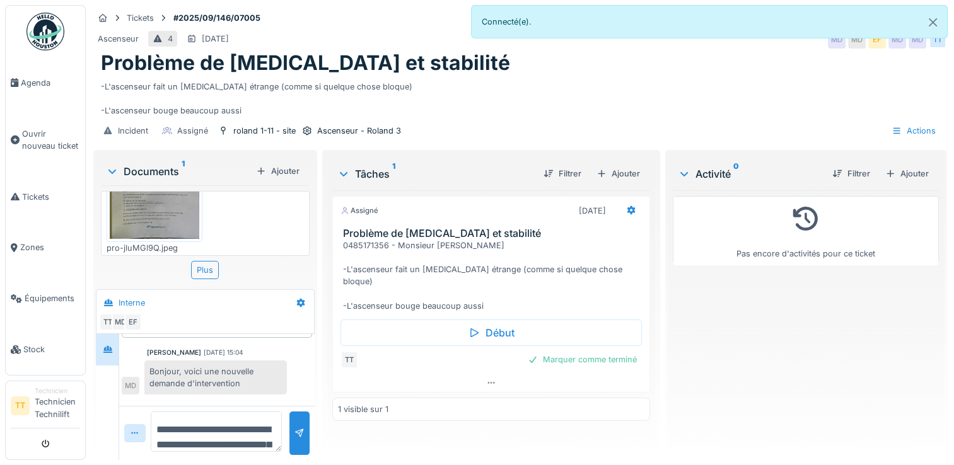  Describe the element at coordinates (45, 298) in the screenshot. I see `a: Équipements` at that location.